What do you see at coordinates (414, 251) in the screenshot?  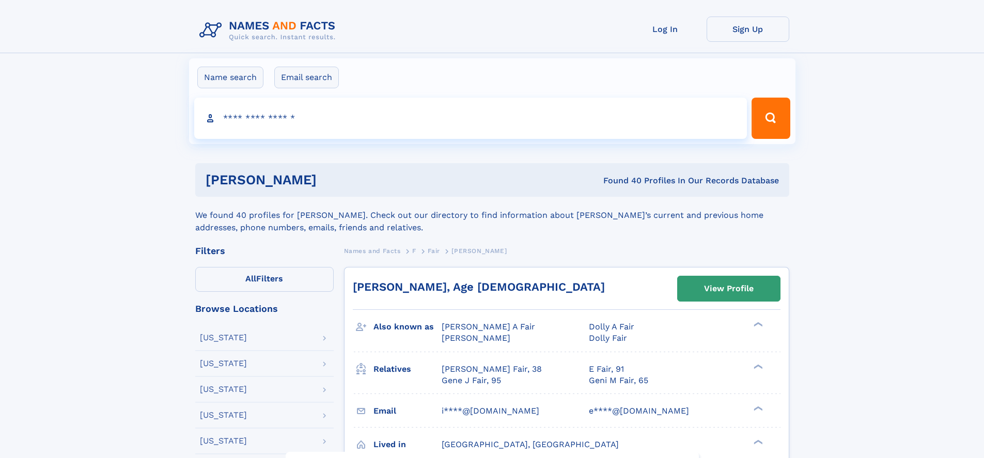 I see `span: F` at bounding box center [414, 251].